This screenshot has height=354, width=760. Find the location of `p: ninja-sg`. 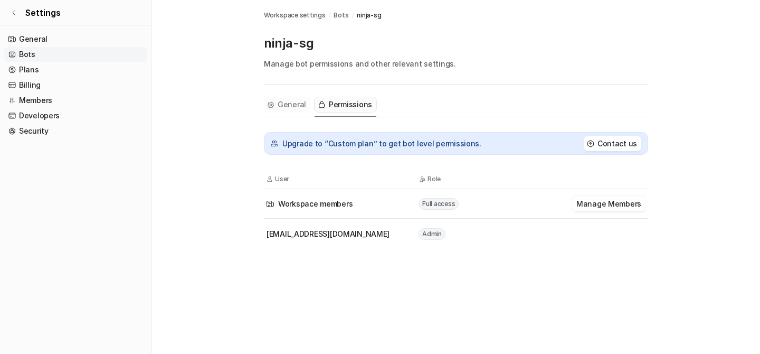

p: ninja-sg is located at coordinates (456, 43).